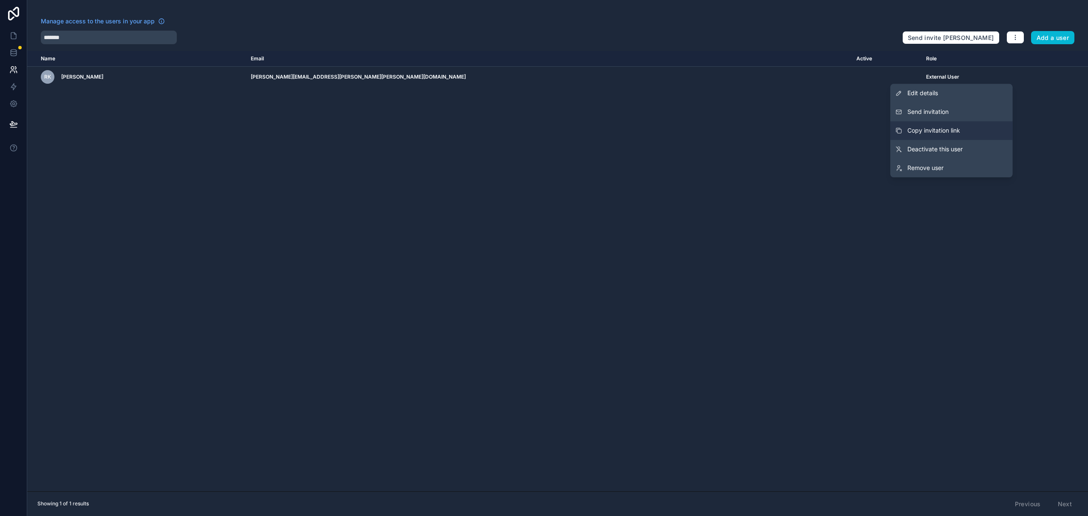 The height and width of the screenshot is (516, 1088). What do you see at coordinates (923, 93) in the screenshot?
I see `span: Edit details` at bounding box center [923, 93].